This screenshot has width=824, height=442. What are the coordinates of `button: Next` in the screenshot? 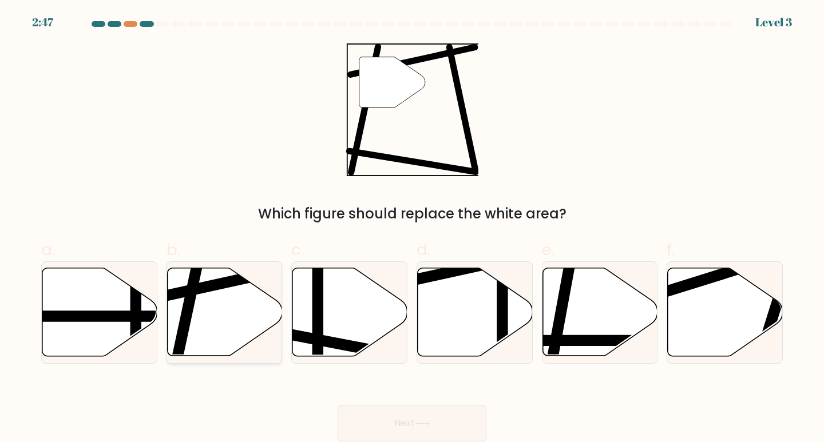 It's located at (412, 424).